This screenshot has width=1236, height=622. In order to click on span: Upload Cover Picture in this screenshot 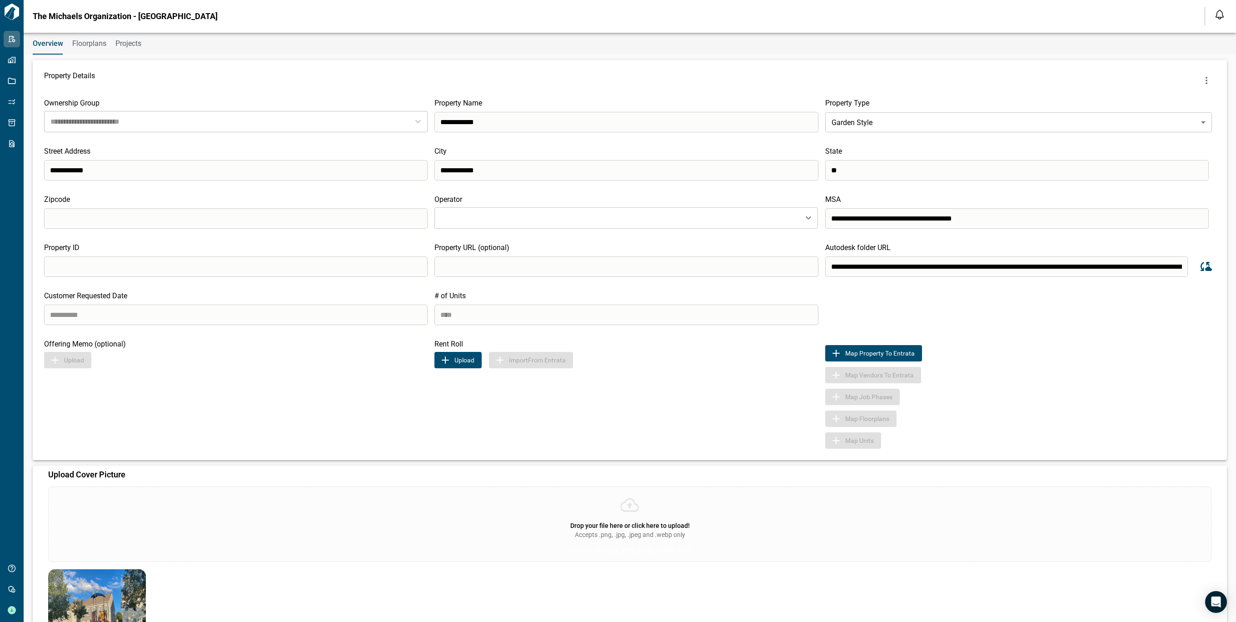, I will do `click(87, 474)`.